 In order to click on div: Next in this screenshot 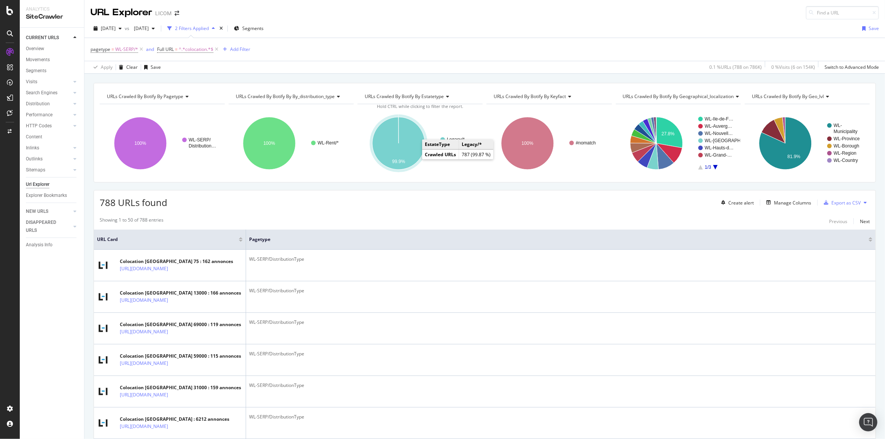, I will do `click(865, 221)`.